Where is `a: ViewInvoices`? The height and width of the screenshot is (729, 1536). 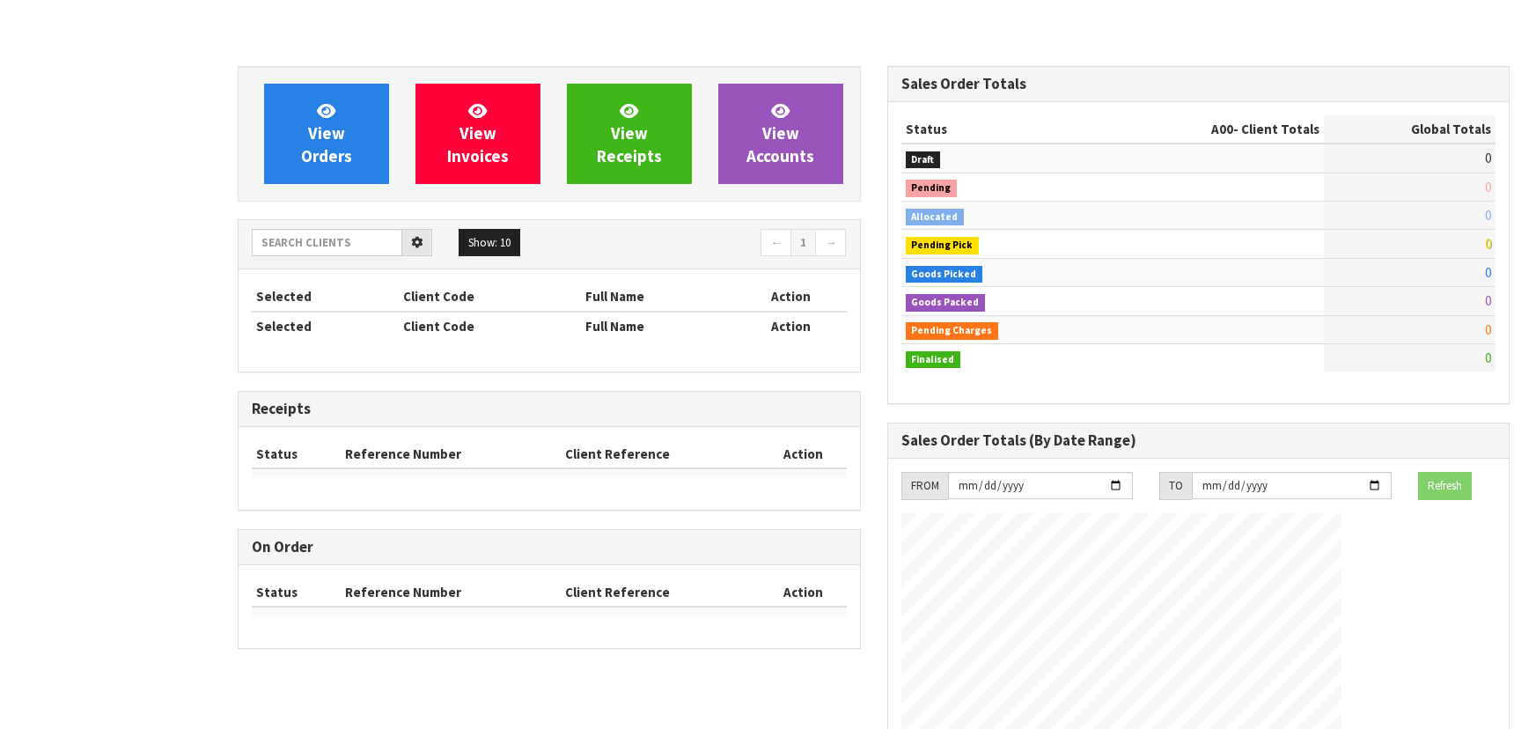
a: ViewInvoices is located at coordinates (478, 134).